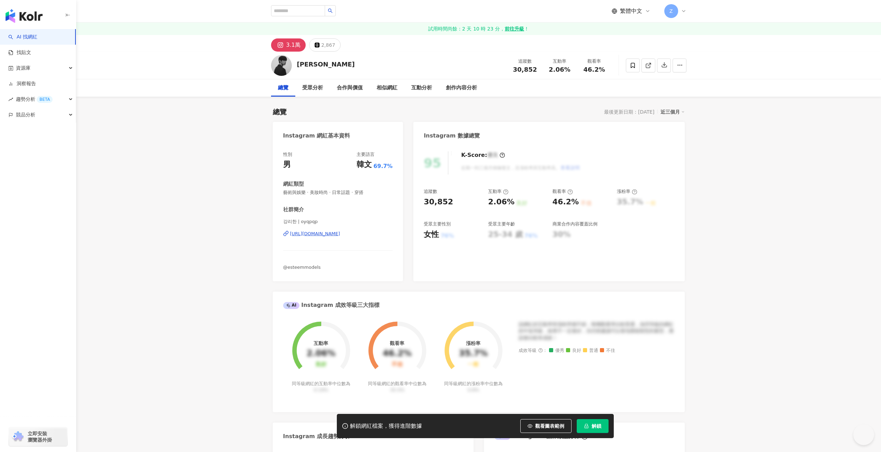 Image resolution: width=881 pixels, height=452 pixels. What do you see at coordinates (593, 426) in the screenshot?
I see `button: 解鎖` at bounding box center [593, 426].